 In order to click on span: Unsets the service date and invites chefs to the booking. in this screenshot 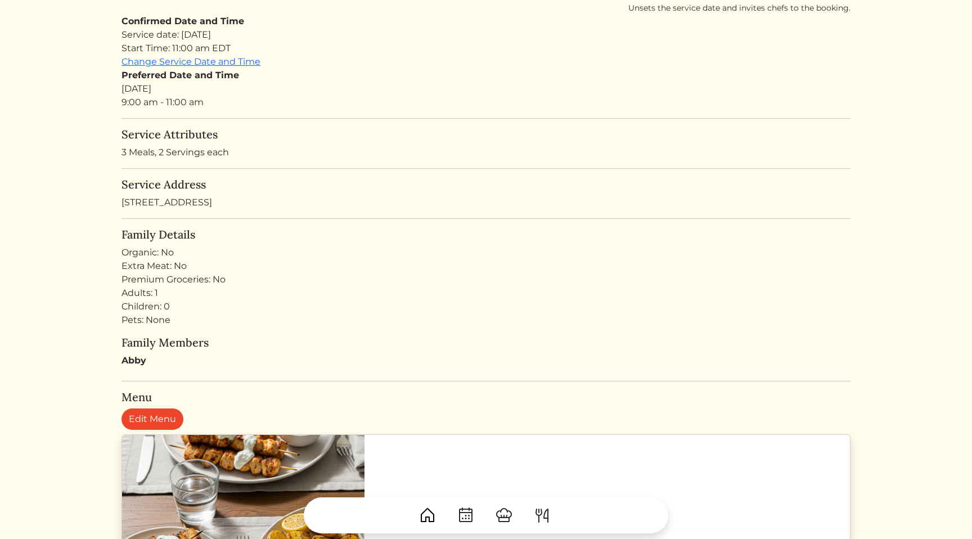, I will do `click(739, 8)`.